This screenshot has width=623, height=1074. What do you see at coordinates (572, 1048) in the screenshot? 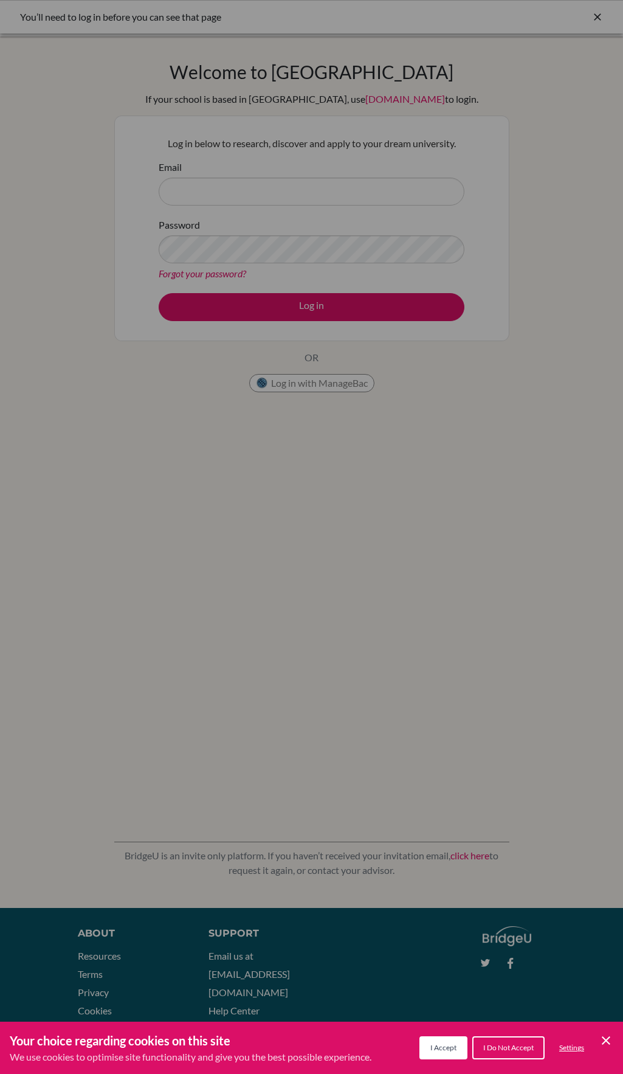
I see `button: Settings` at bounding box center [572, 1048].